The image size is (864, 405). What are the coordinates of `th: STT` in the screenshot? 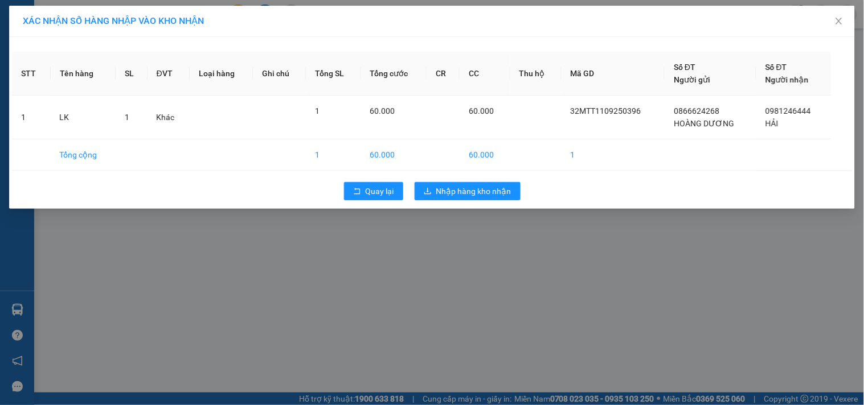 It's located at (31, 73).